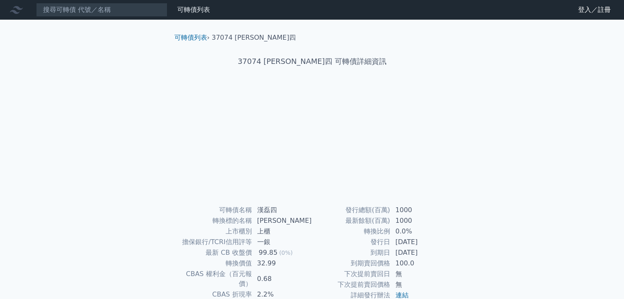  Describe the element at coordinates (351, 274) in the screenshot. I see `td: 下次提前賣回日` at that location.